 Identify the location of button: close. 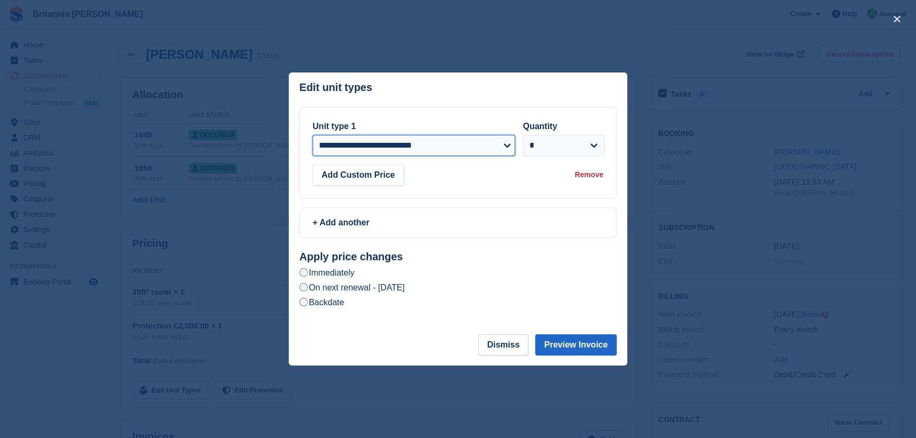
(897, 19).